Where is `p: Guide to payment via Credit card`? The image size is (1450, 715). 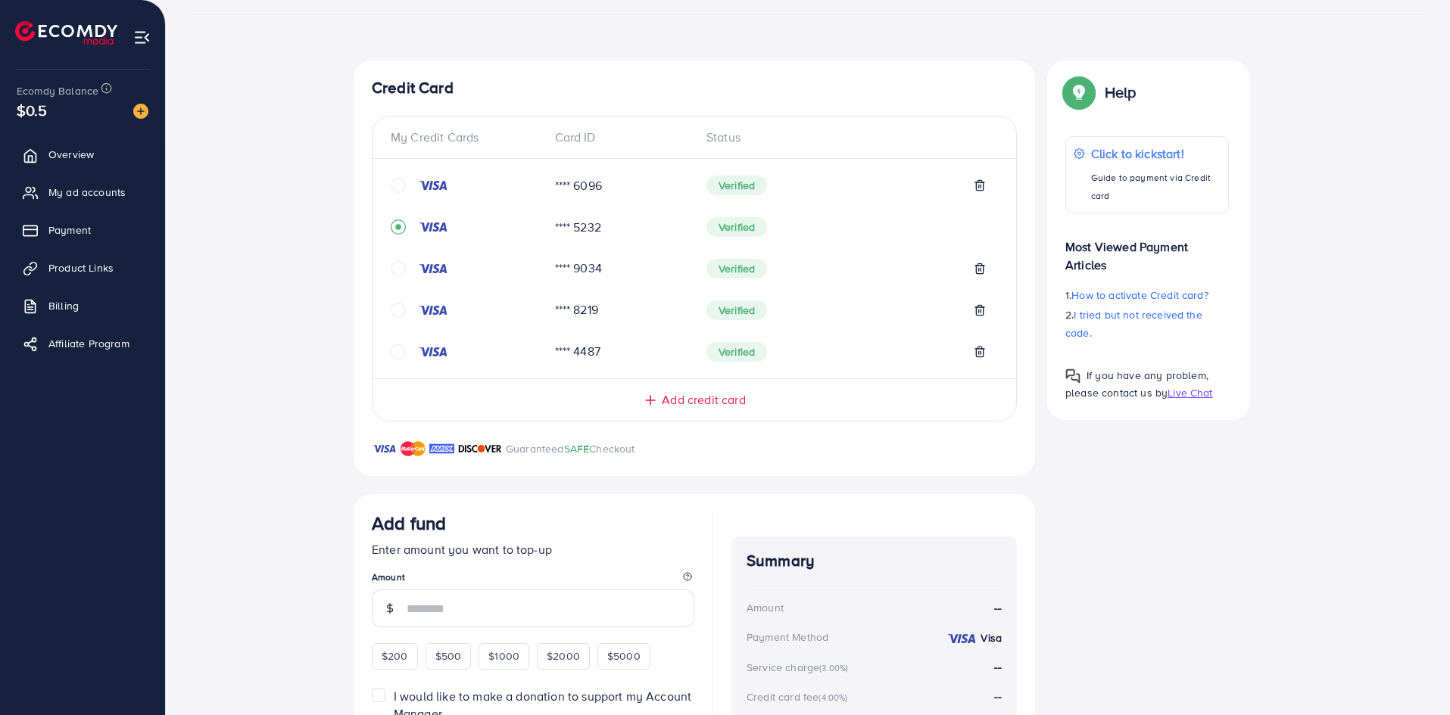
p: Guide to payment via Credit card is located at coordinates (1155, 187).